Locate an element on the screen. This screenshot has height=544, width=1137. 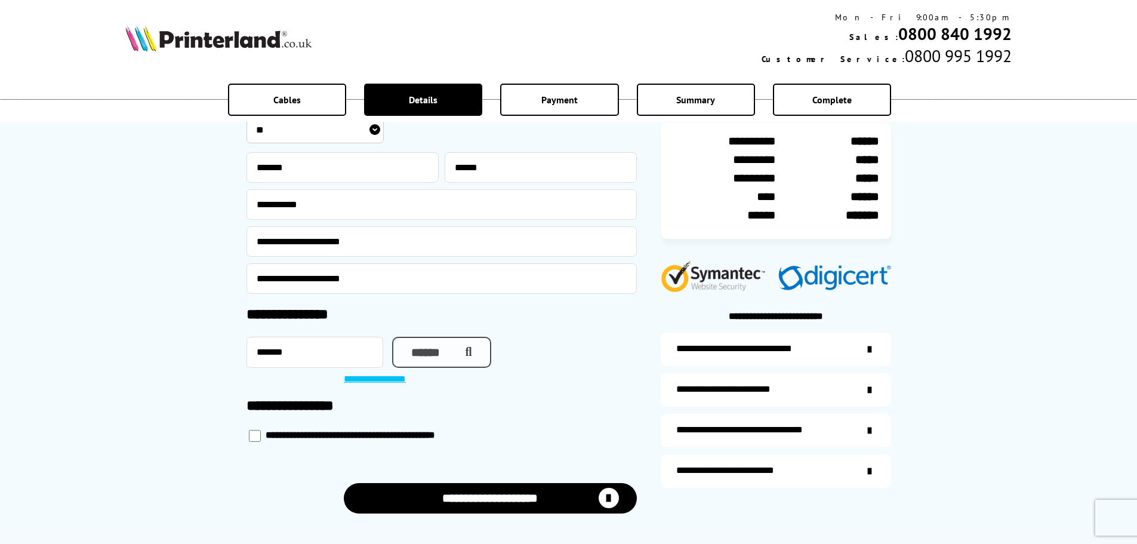
span: Summary is located at coordinates (695, 100).